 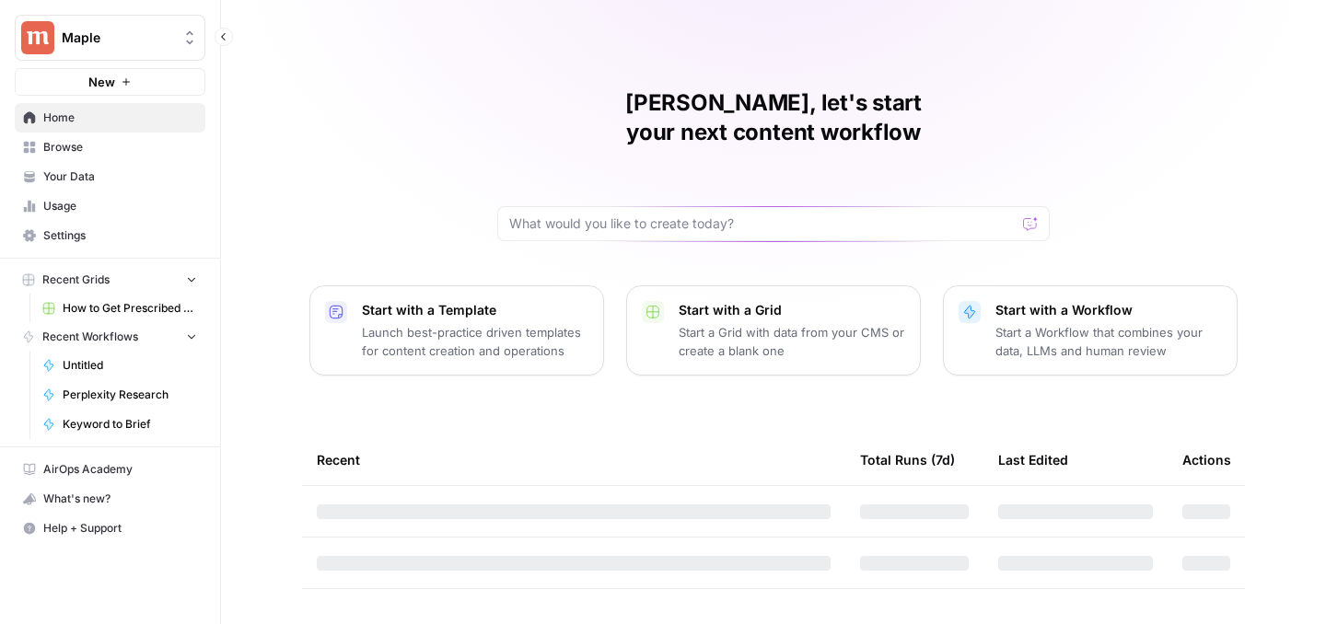 What do you see at coordinates (110, 499) in the screenshot?
I see `button: What's new?` at bounding box center [110, 499].